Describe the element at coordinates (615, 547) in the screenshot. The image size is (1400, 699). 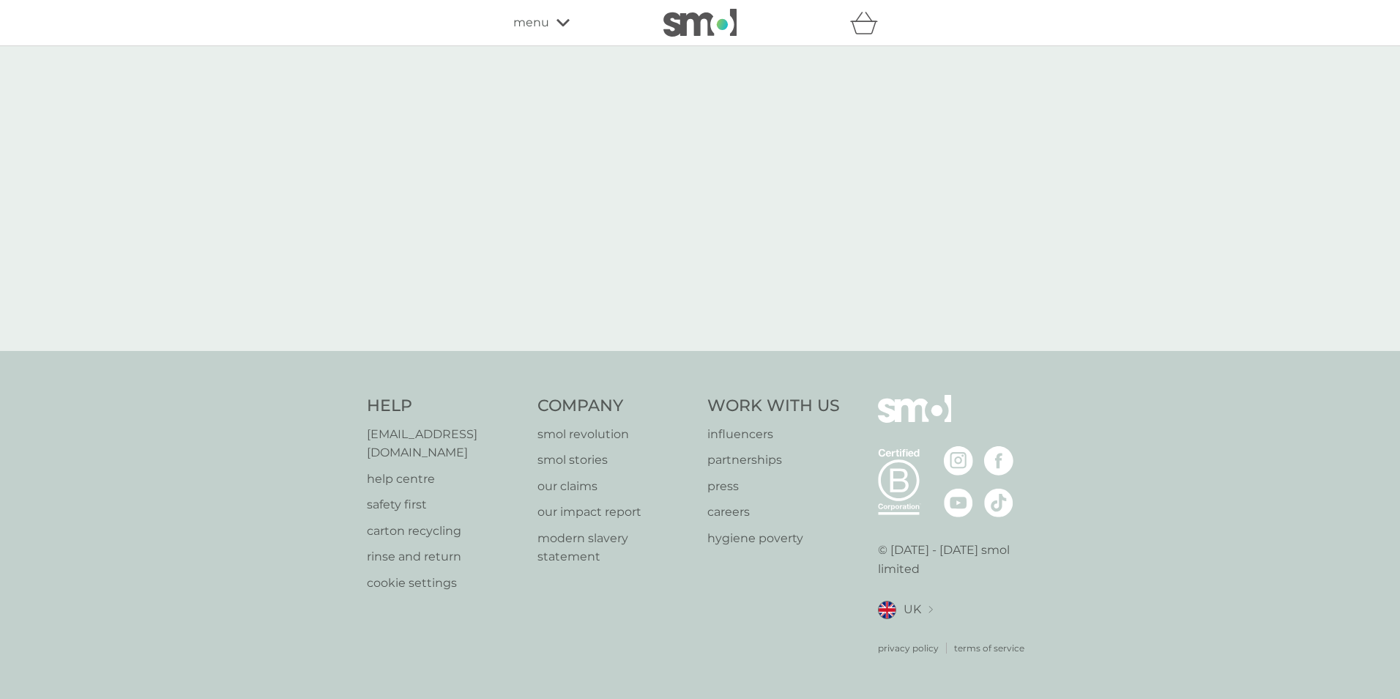
I see `p: modern slavery statement` at that location.